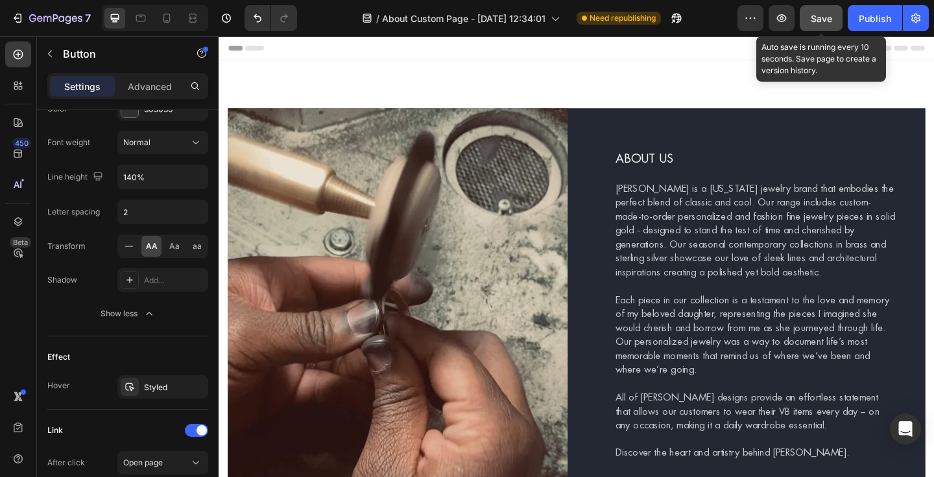  I want to click on div: Open Intercom Messenger, so click(906, 429).